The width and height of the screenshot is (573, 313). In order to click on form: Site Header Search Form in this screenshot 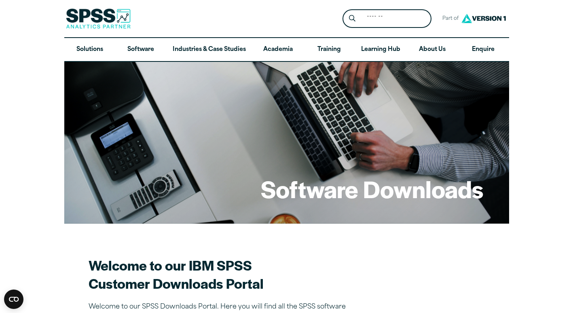, I will do `click(387, 19)`.